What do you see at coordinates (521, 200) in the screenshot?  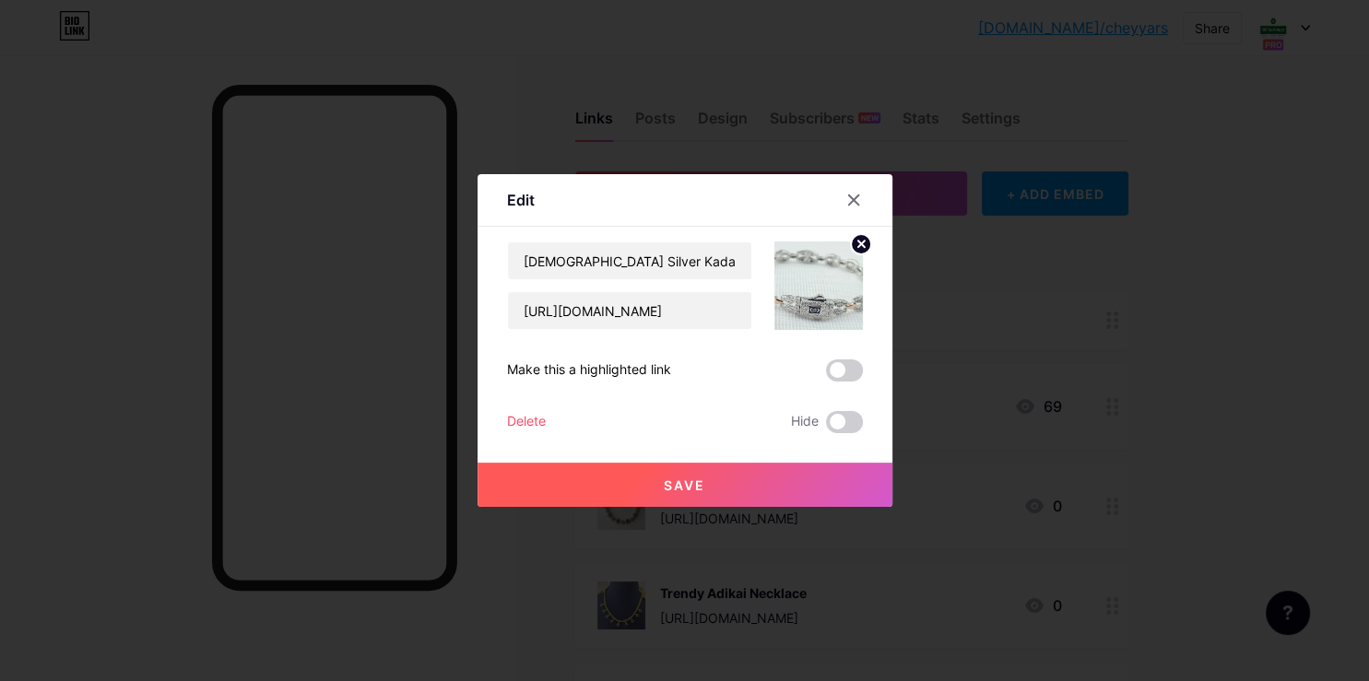 I see `div: Edit` at bounding box center [521, 200].